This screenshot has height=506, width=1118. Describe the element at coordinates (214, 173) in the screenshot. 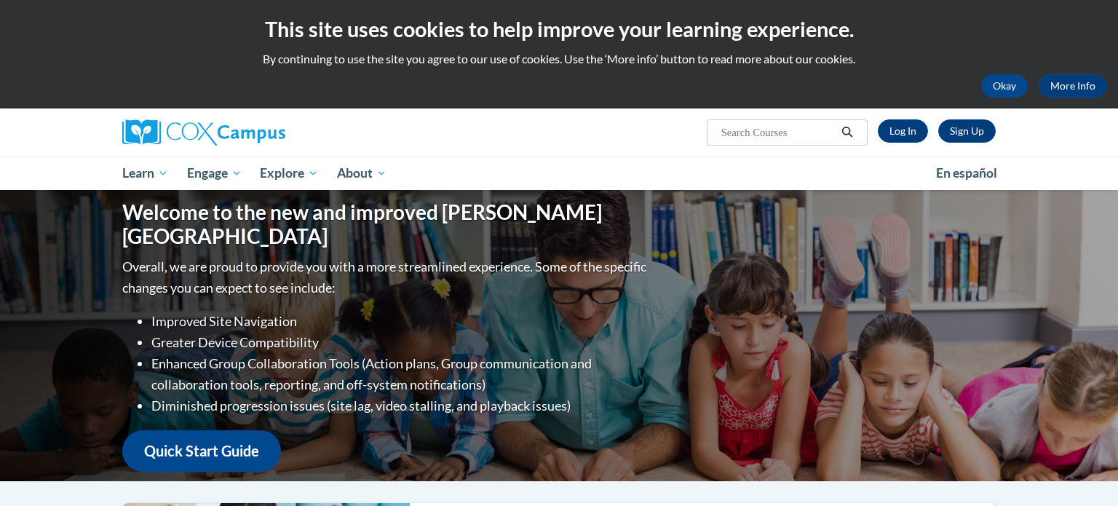

I see `span: Engage` at that location.